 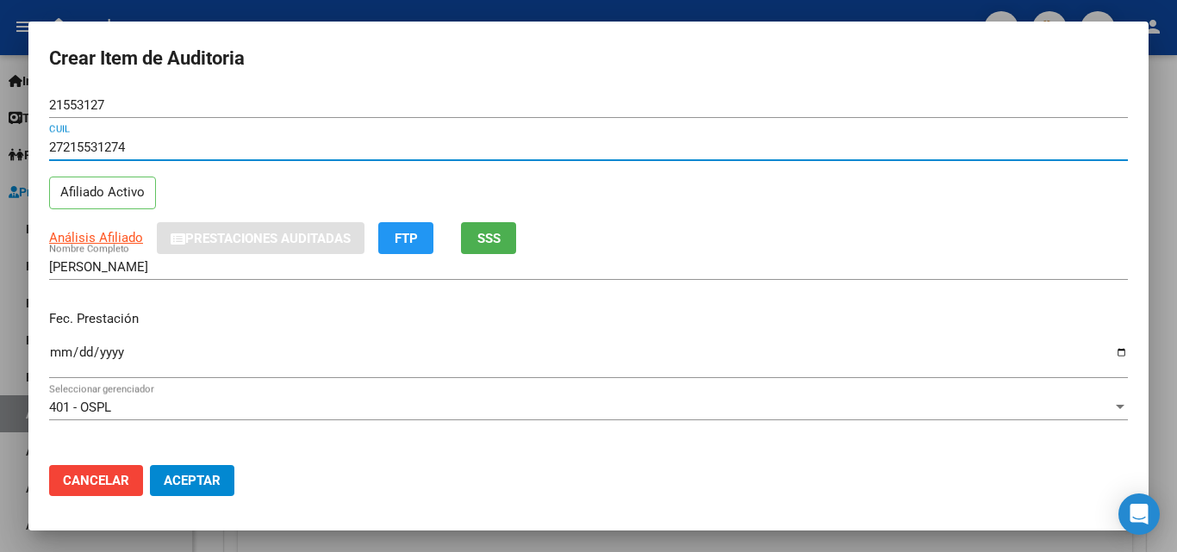 What do you see at coordinates (260, 238) in the screenshot?
I see `button: Prestaciones Auditadas` at bounding box center [260, 238].